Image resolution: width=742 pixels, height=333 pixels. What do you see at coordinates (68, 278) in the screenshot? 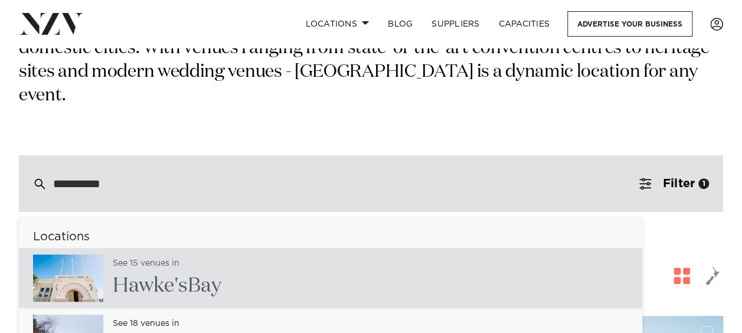
I see `img: Pr7vOuQjnyIW5SfSS1F78OP2jPFCp9Tgx1GRsZ64.jpg` at bounding box center [68, 278].